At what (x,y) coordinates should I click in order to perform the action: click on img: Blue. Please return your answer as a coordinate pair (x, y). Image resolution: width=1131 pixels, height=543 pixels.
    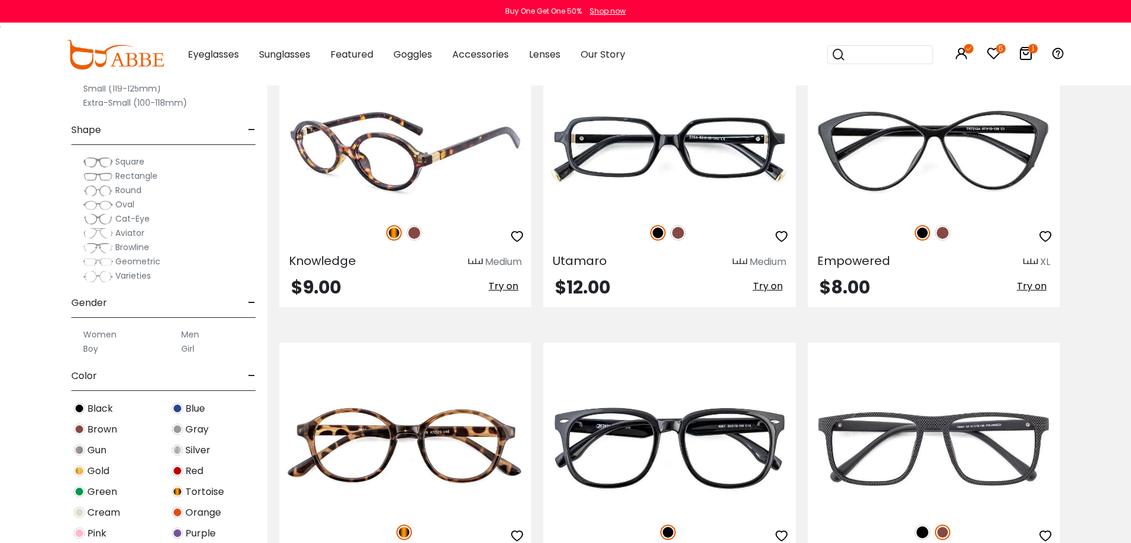
    Looking at the image, I should click on (177, 408).